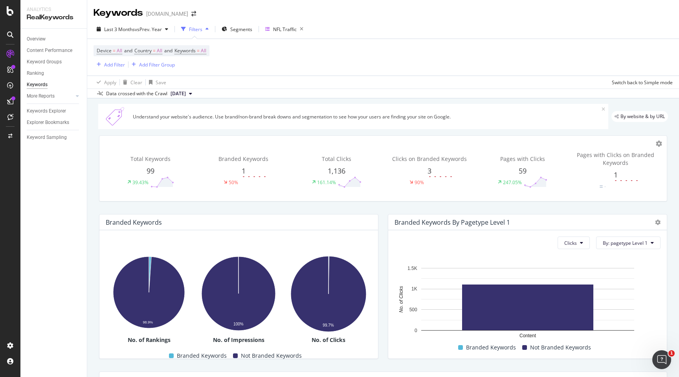  Describe the element at coordinates (329, 340) in the screenshot. I see `div: No. of Clicks` at that location.